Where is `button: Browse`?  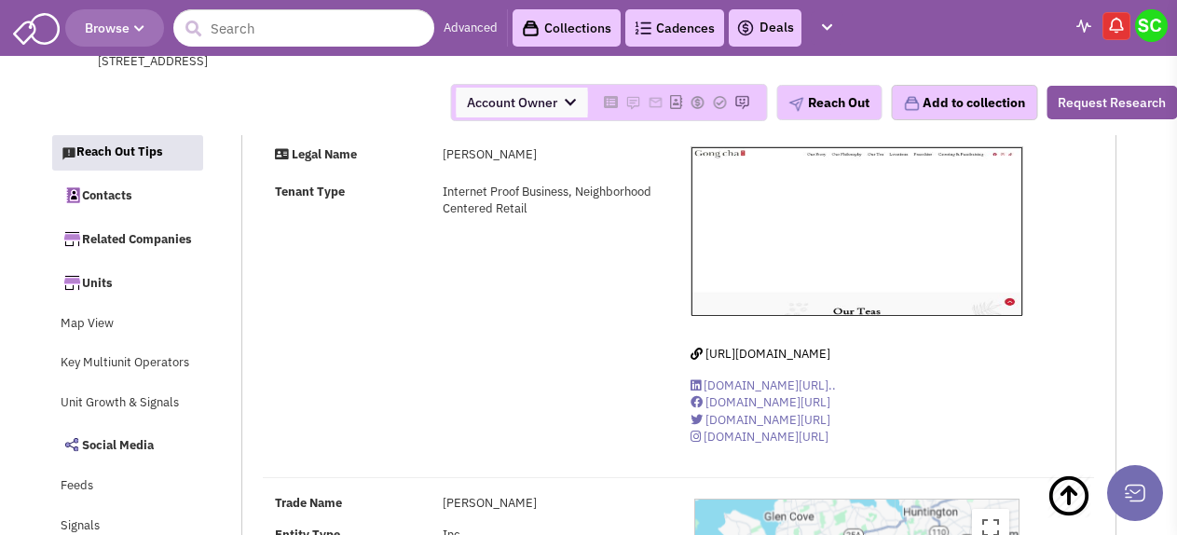
button: Browse is located at coordinates (115, 28).